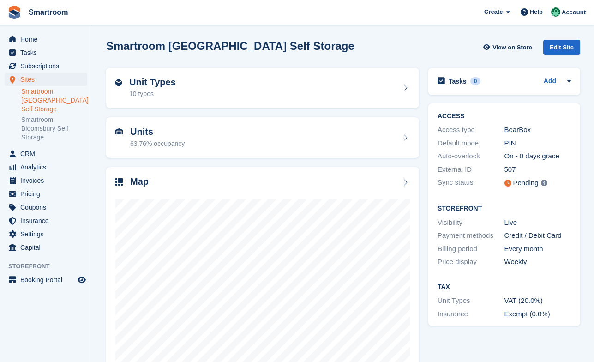  I want to click on div: Price display, so click(471, 262).